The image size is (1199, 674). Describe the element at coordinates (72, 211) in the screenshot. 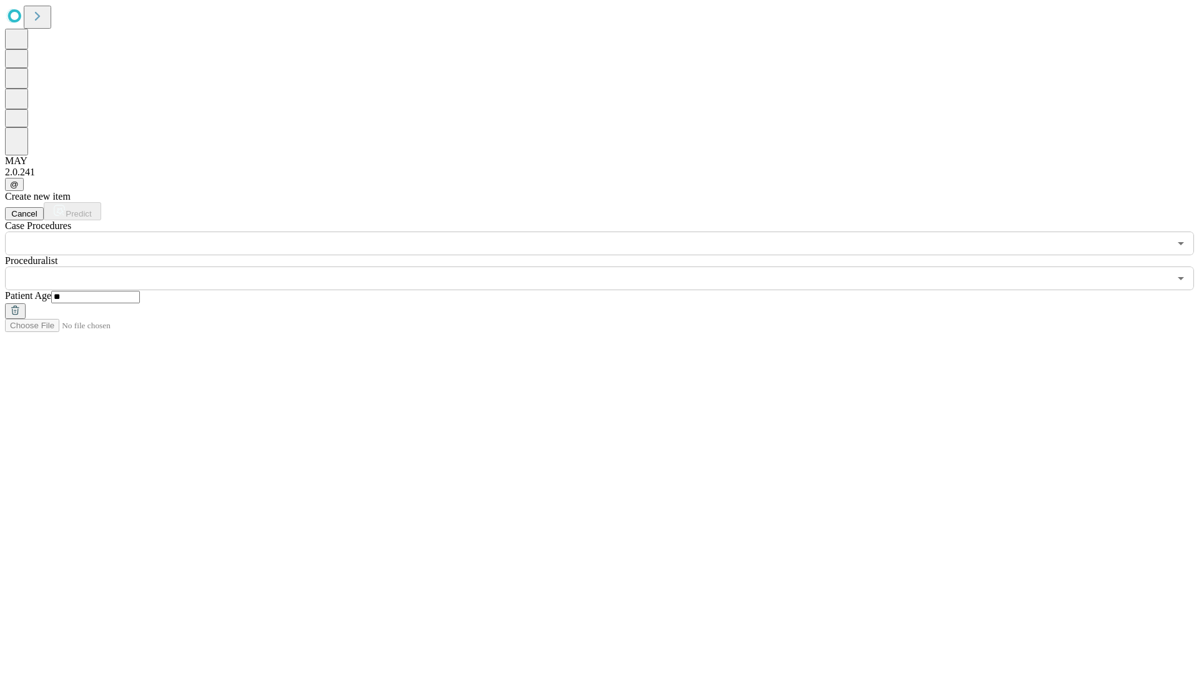

I see `button: Predict` at that location.